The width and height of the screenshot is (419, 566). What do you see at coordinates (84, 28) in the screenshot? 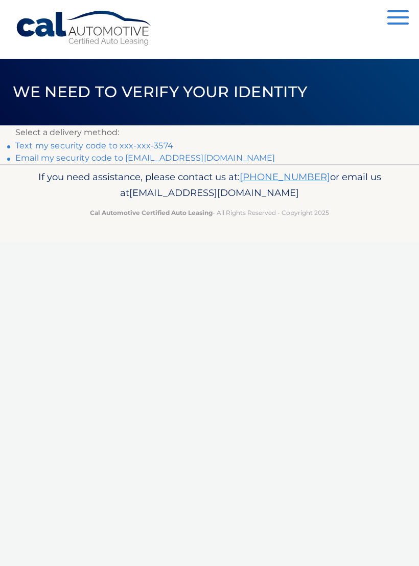
I see `a: Cal Automotive` at bounding box center [84, 28].